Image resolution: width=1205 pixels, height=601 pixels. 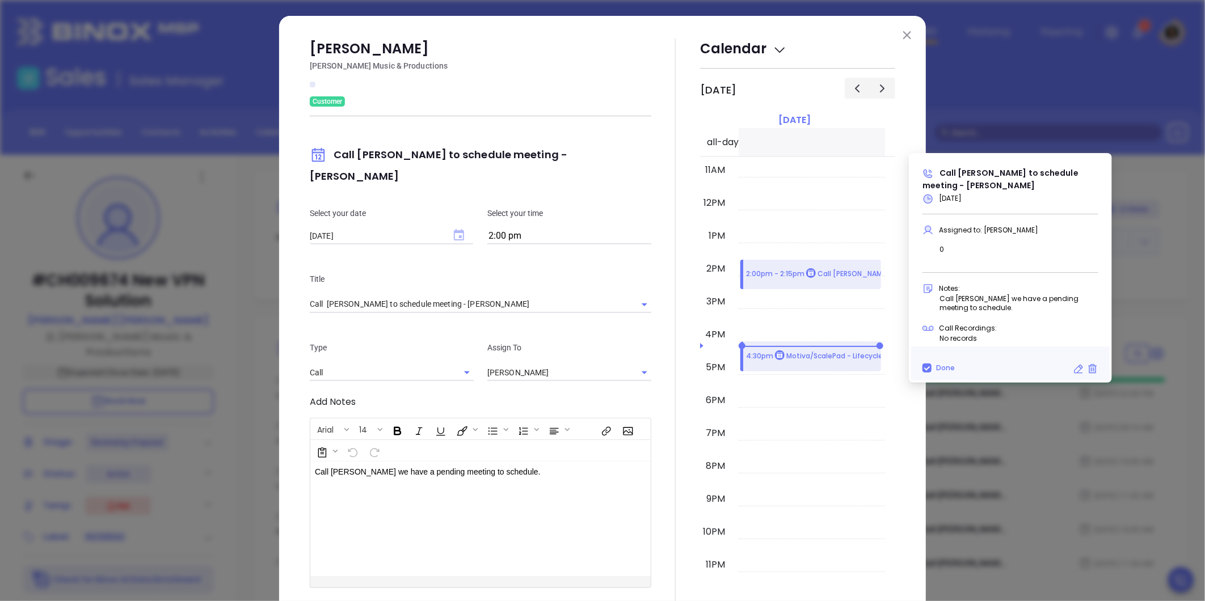 What do you see at coordinates (527, 429) in the screenshot?
I see `span: Insert Ordered List` at bounding box center [527, 429].